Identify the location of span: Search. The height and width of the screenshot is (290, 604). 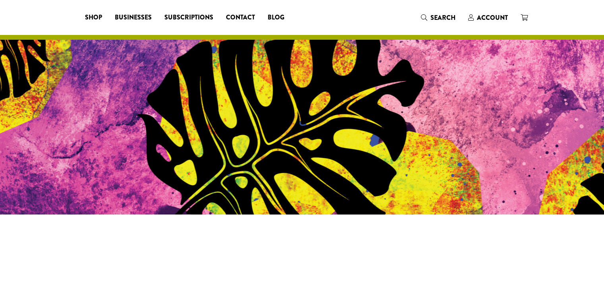
(443, 17).